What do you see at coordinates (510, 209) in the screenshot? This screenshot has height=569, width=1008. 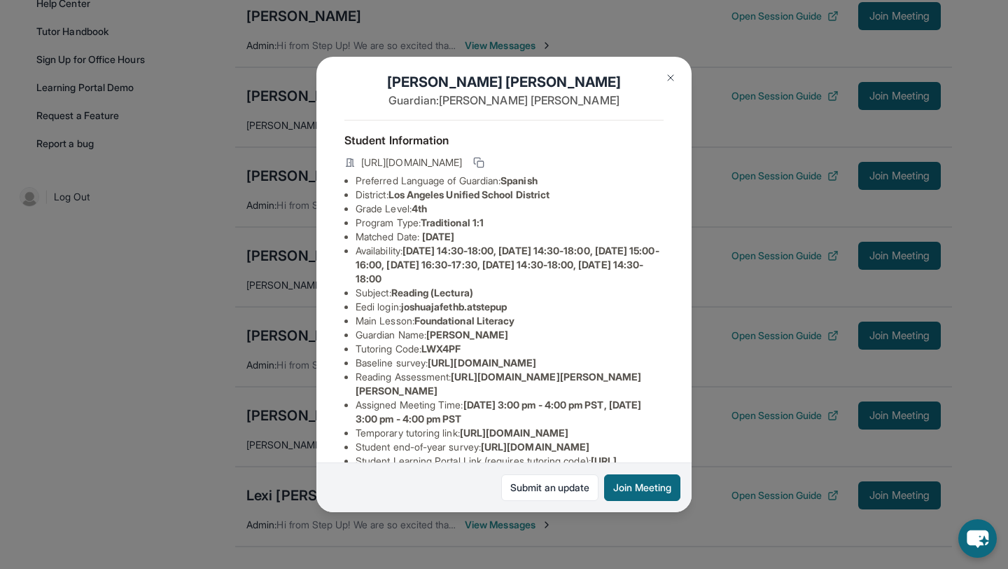 I see `li: Grade Level:` at bounding box center [510, 209].